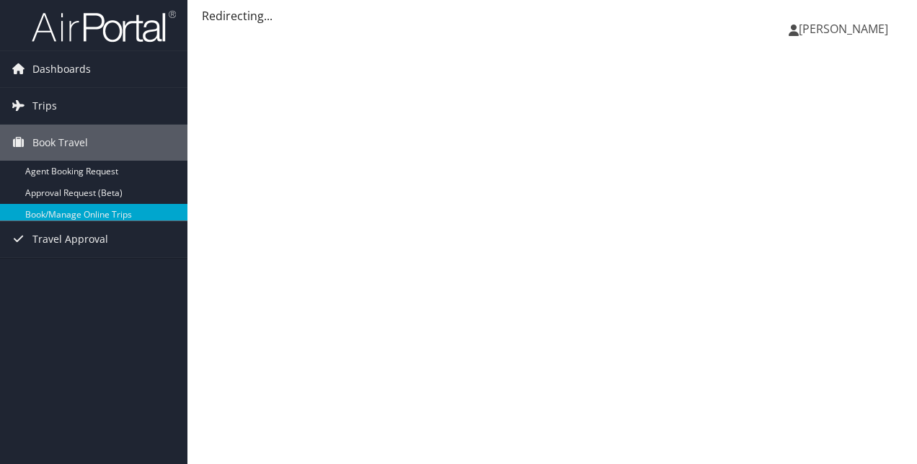  I want to click on span: Trips, so click(45, 106).